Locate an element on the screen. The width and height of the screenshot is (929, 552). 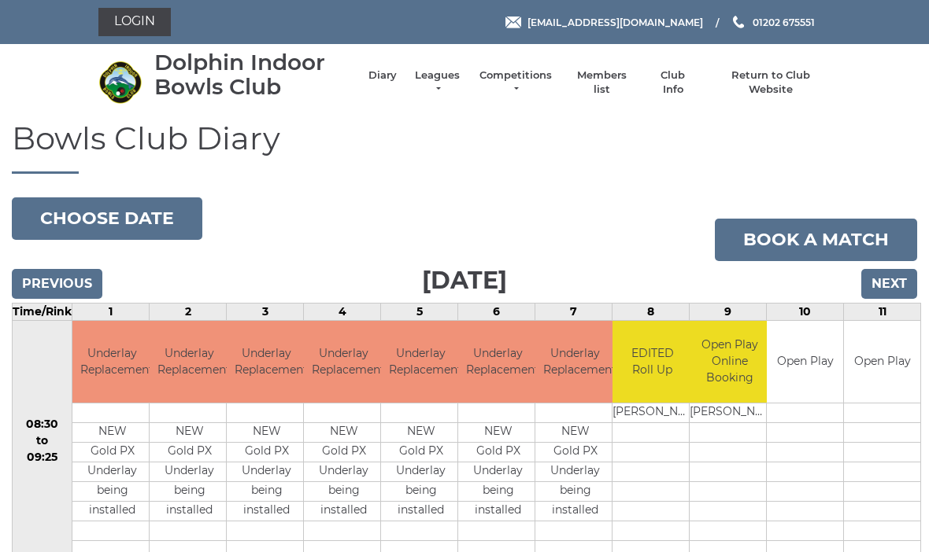
h1: Bowls Club Diary is located at coordinates (464, 147).